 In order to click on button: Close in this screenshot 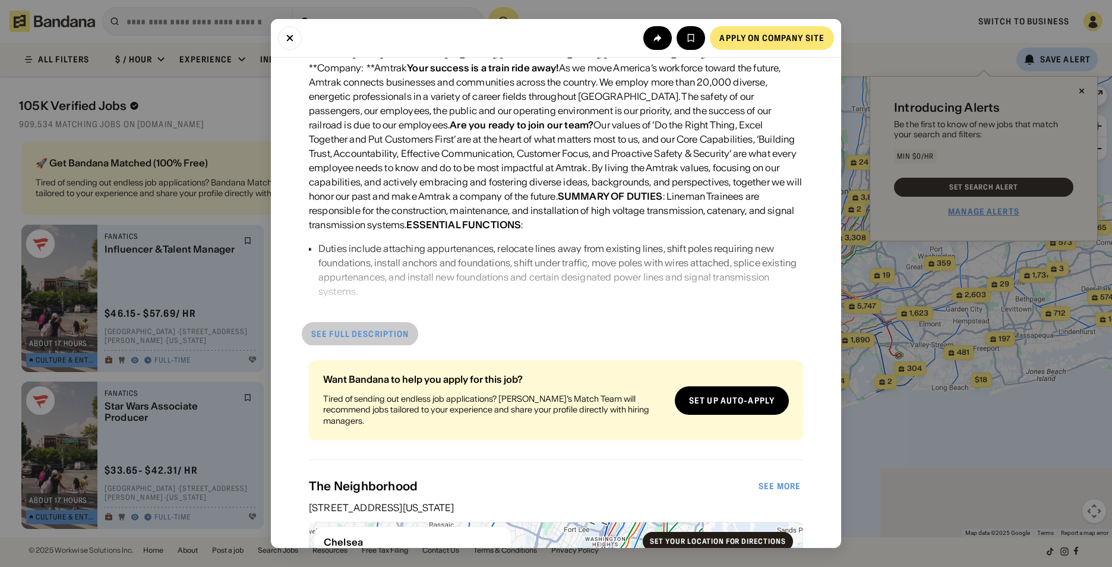, I will do `click(290, 38)`.